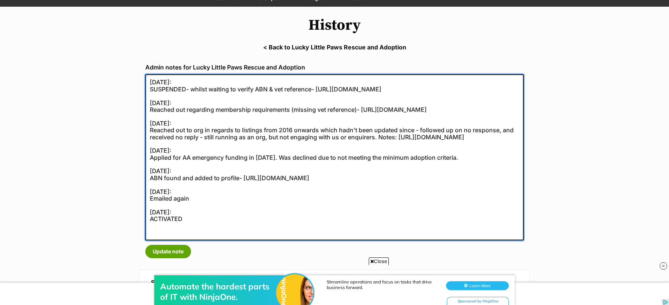  What do you see at coordinates (220, 31) in the screenshot?
I see `div: Automate the hardest parts of IT with NinjaOne.` at bounding box center [220, 31].